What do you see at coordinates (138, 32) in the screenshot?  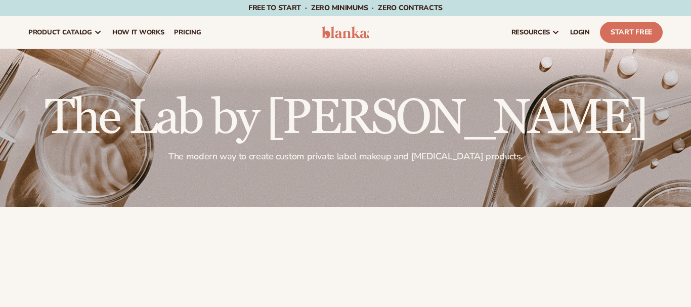 I see `a: How It Works` at bounding box center [138, 32].